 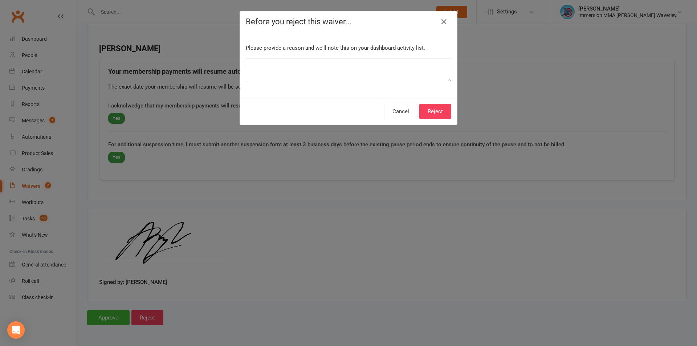 I want to click on p: Please provide a reason and we'll note this on your dashboard activity list., so click(x=348, y=48).